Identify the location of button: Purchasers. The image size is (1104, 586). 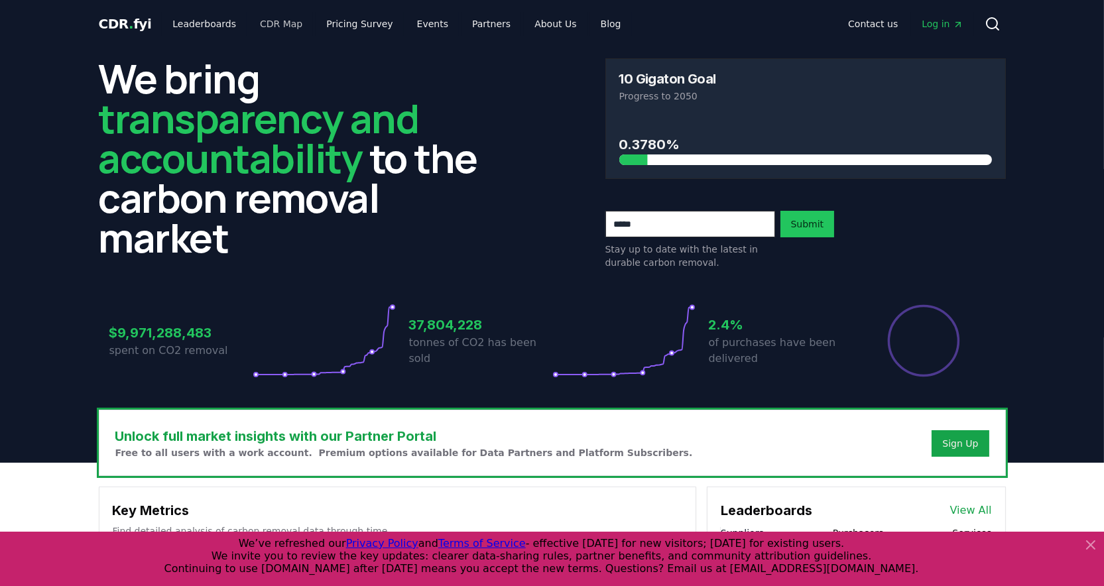
(858, 533).